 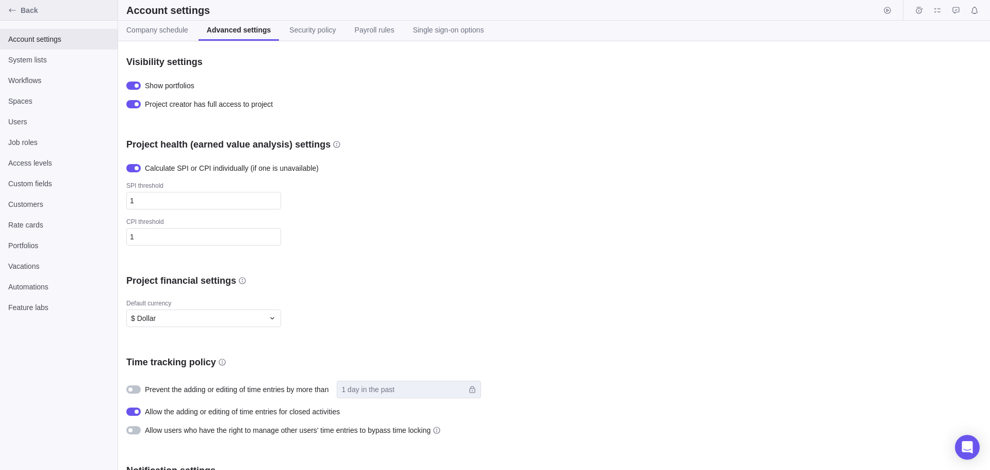 What do you see at coordinates (59, 245) in the screenshot?
I see `span: Portfolios` at bounding box center [59, 245].